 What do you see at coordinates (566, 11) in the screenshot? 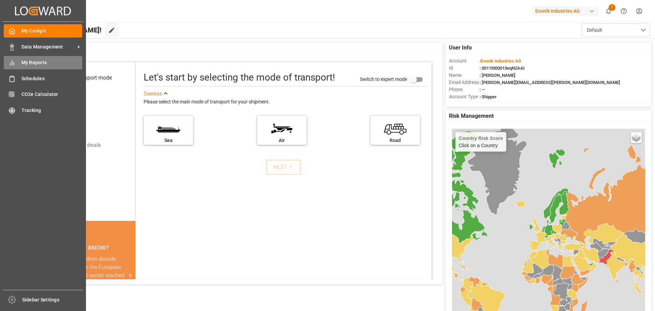
I see `button: Evonik Industries AG` at bounding box center [566, 11].